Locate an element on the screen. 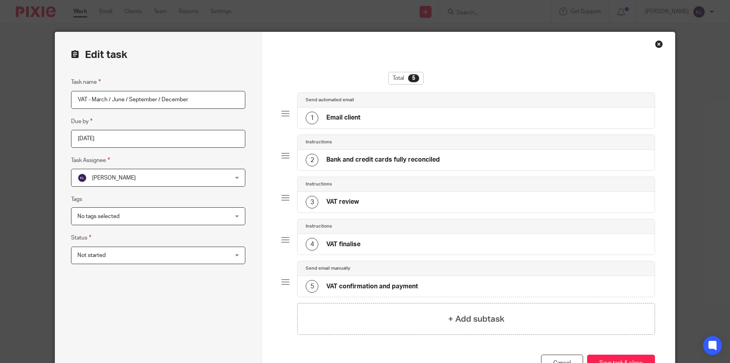 The width and height of the screenshot is (730, 363). img: svg%3E is located at coordinates (82, 178).